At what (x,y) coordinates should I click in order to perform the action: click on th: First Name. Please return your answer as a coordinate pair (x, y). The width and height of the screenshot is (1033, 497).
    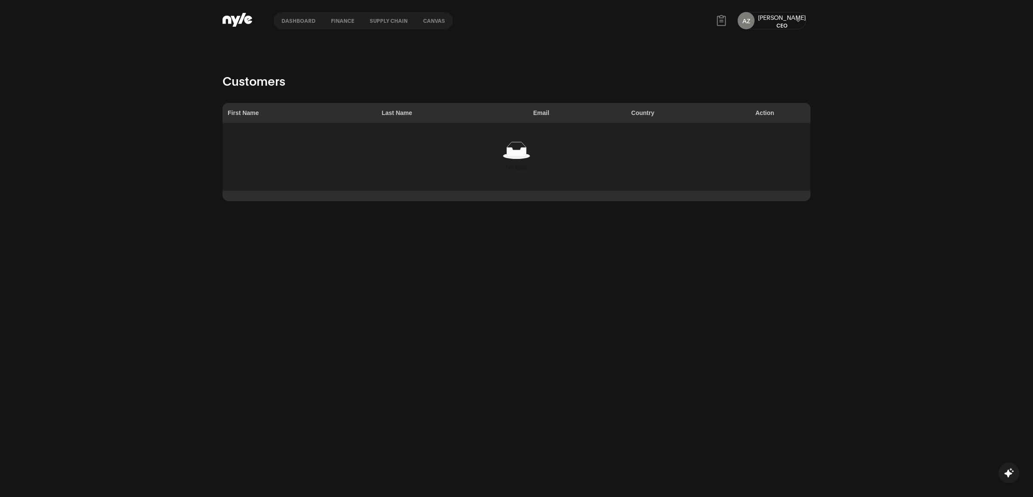
    Looking at the image, I should click on (300, 113).